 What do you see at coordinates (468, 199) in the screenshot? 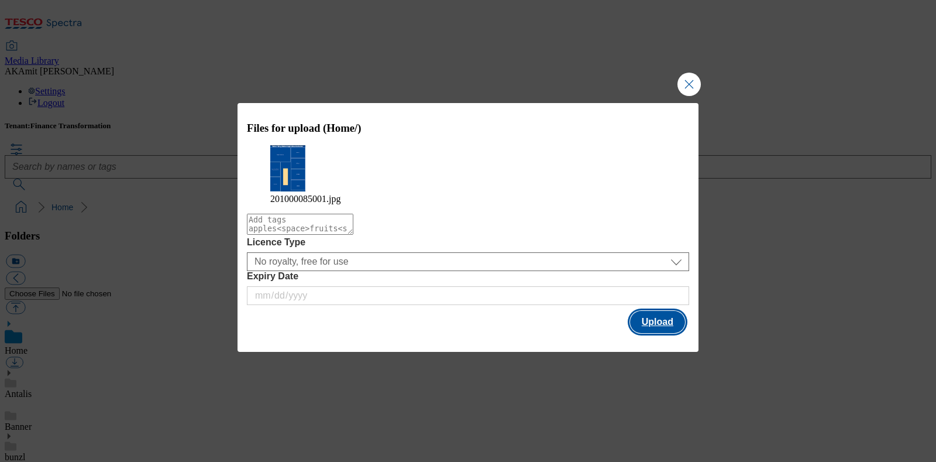
I see `figcaption: 201000085001.jpg` at bounding box center [468, 199].